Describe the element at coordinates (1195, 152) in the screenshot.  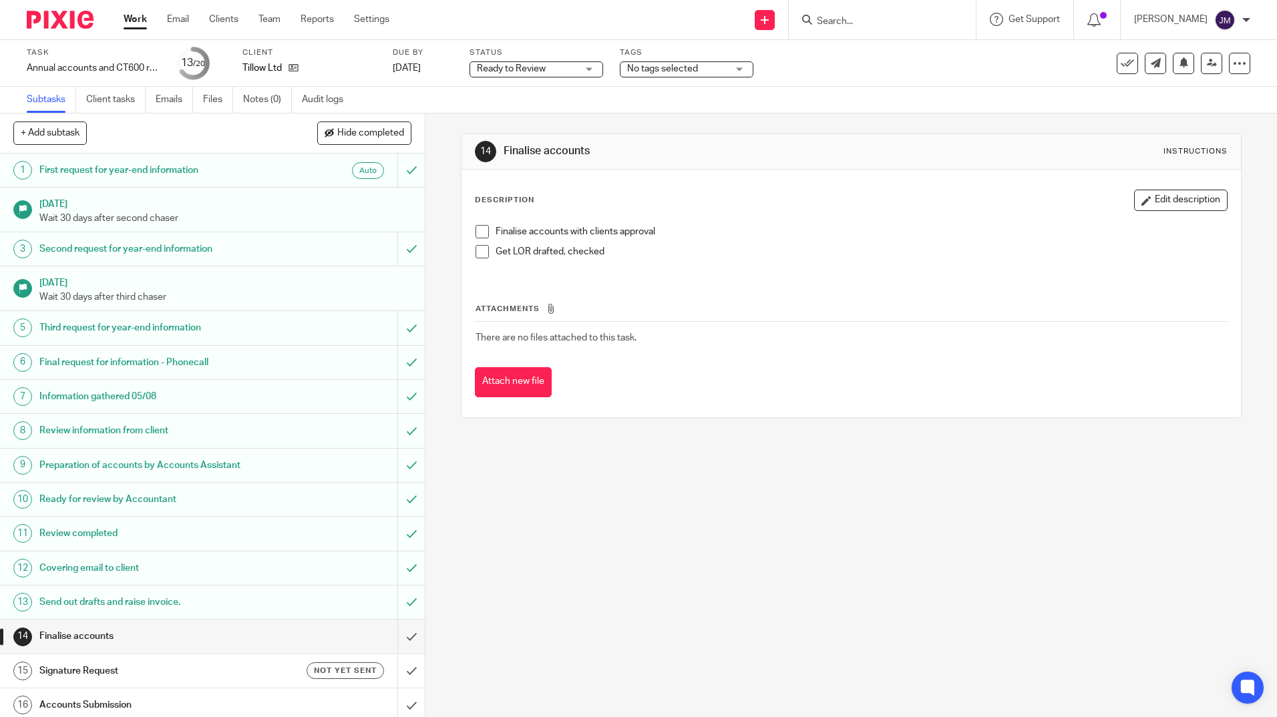
I see `div: Instructions` at that location.